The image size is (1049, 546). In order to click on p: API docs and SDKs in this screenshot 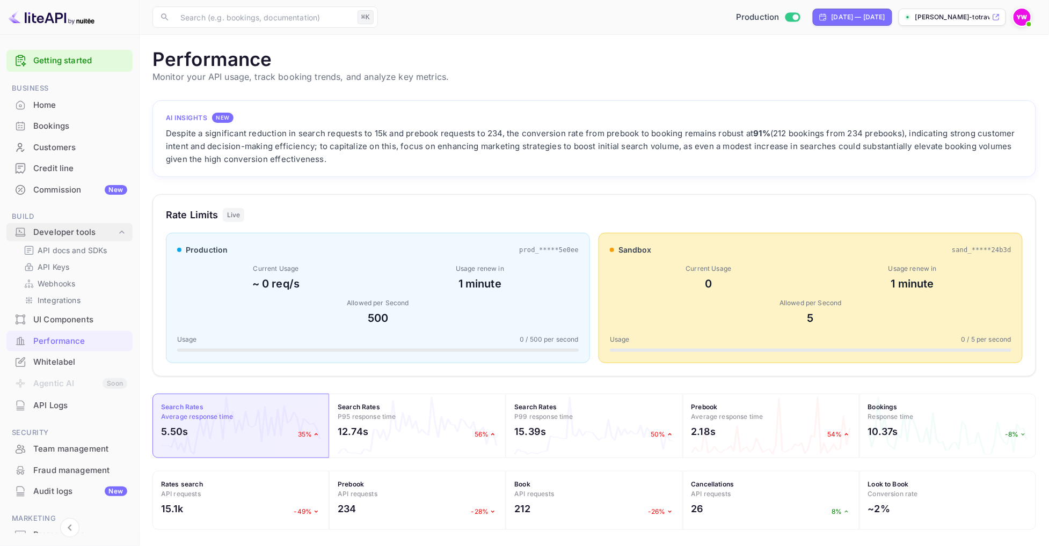, I will do `click(72, 250)`.